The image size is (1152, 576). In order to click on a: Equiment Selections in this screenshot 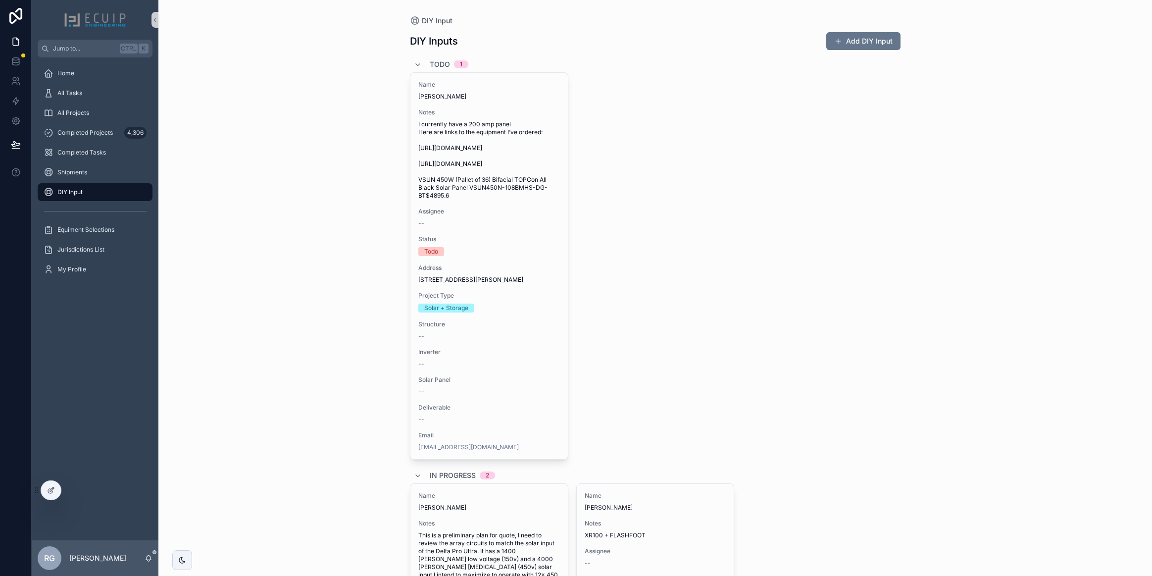, I will do `click(95, 230)`.